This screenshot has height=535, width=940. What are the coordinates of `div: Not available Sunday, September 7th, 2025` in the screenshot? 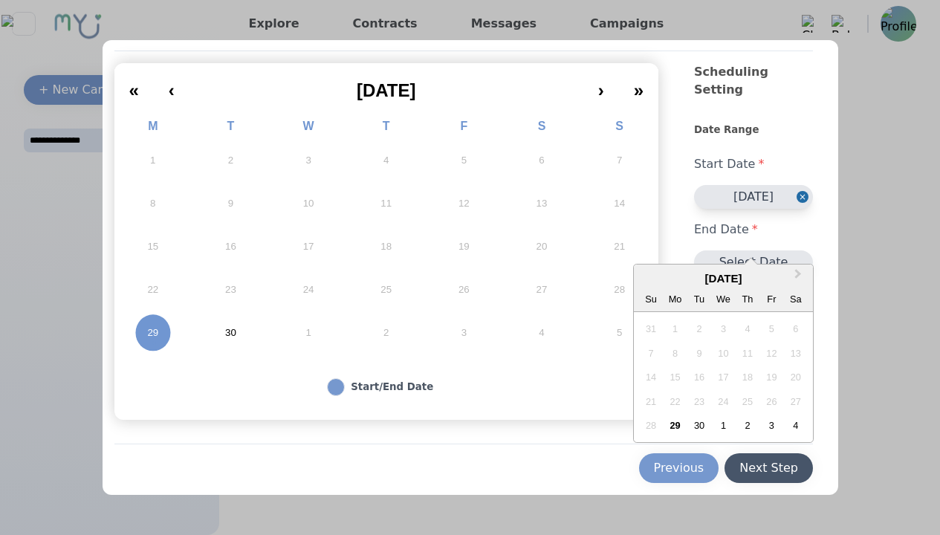 It's located at (650, 353).